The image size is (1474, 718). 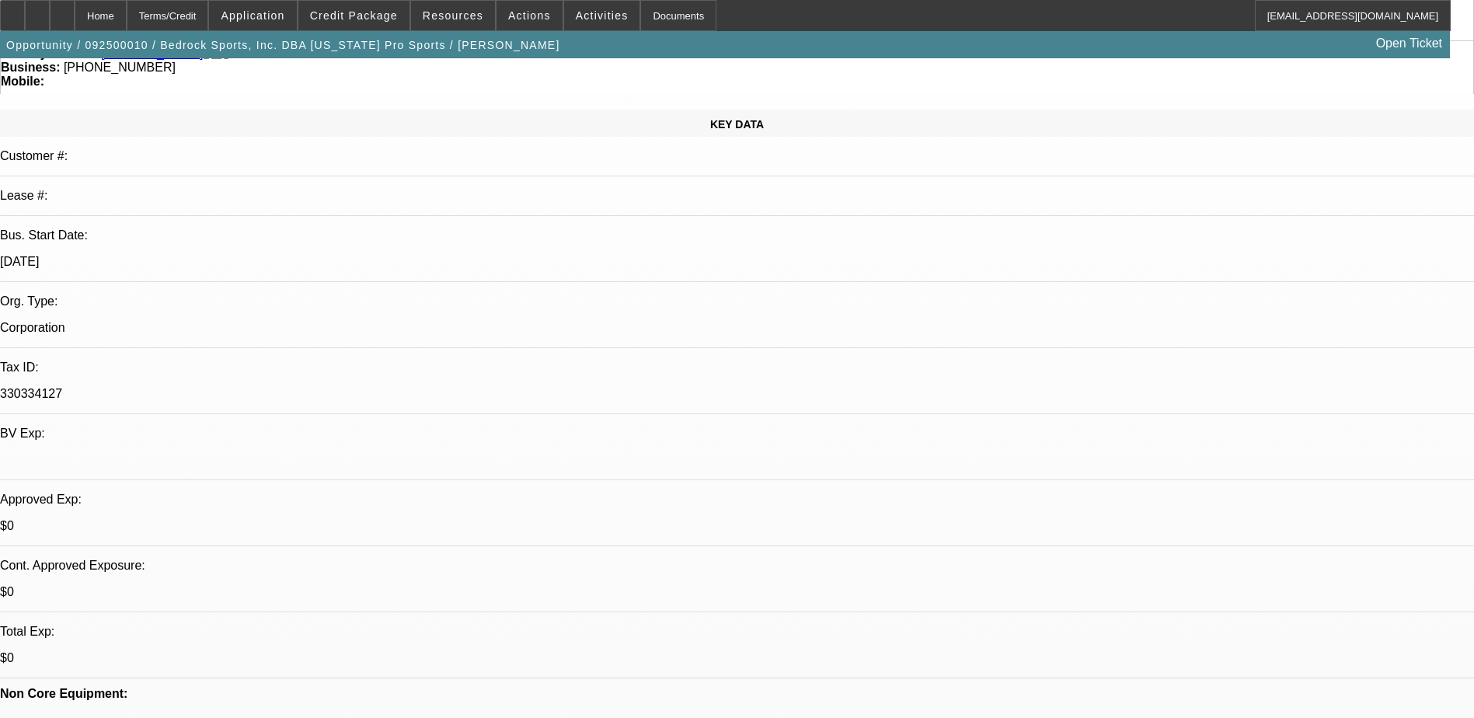 I want to click on span: KEY DATA, so click(x=736, y=124).